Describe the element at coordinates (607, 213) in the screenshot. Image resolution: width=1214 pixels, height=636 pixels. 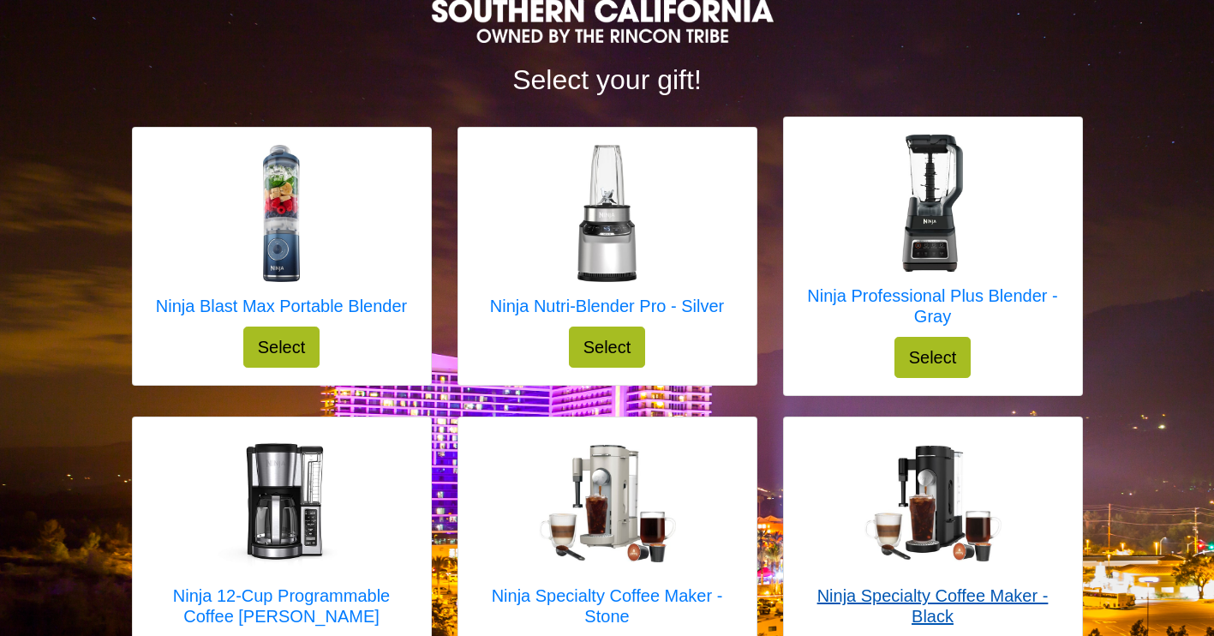
I see `img: Ninja Nutri-Blender Pro - Silver` at that location.